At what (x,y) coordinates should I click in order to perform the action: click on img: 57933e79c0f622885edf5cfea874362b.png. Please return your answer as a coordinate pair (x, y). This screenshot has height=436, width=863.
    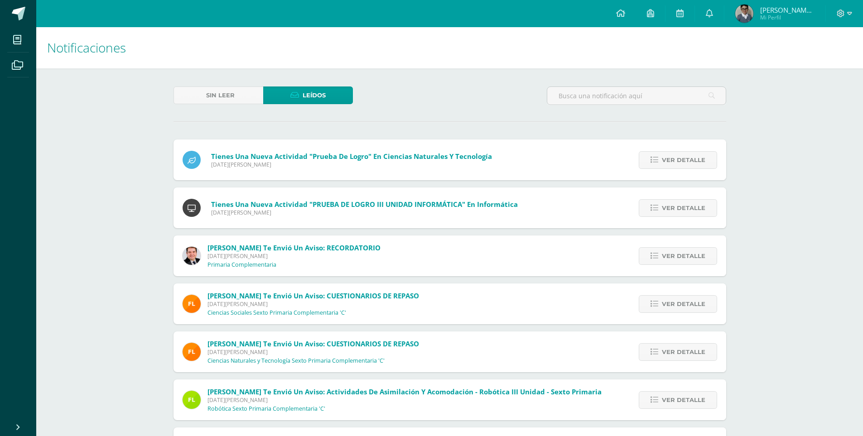
    Looking at the image, I should click on (192, 256).